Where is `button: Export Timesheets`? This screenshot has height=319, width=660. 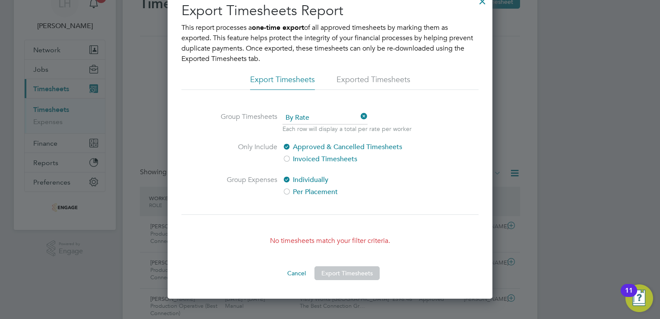 button: Export Timesheets is located at coordinates (347, 273).